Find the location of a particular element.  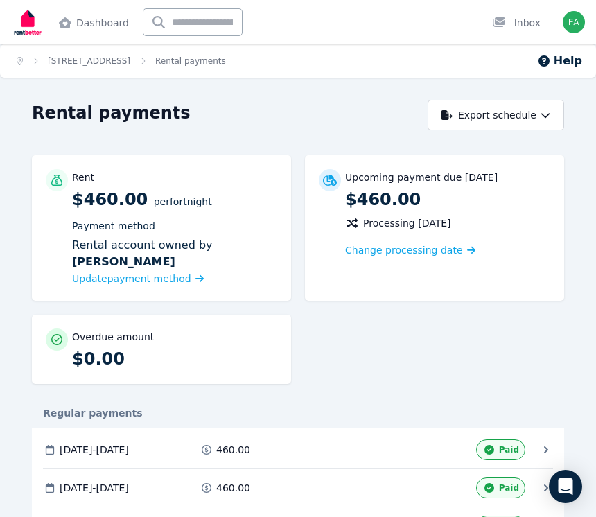

button: Export schedule is located at coordinates (495, 115).